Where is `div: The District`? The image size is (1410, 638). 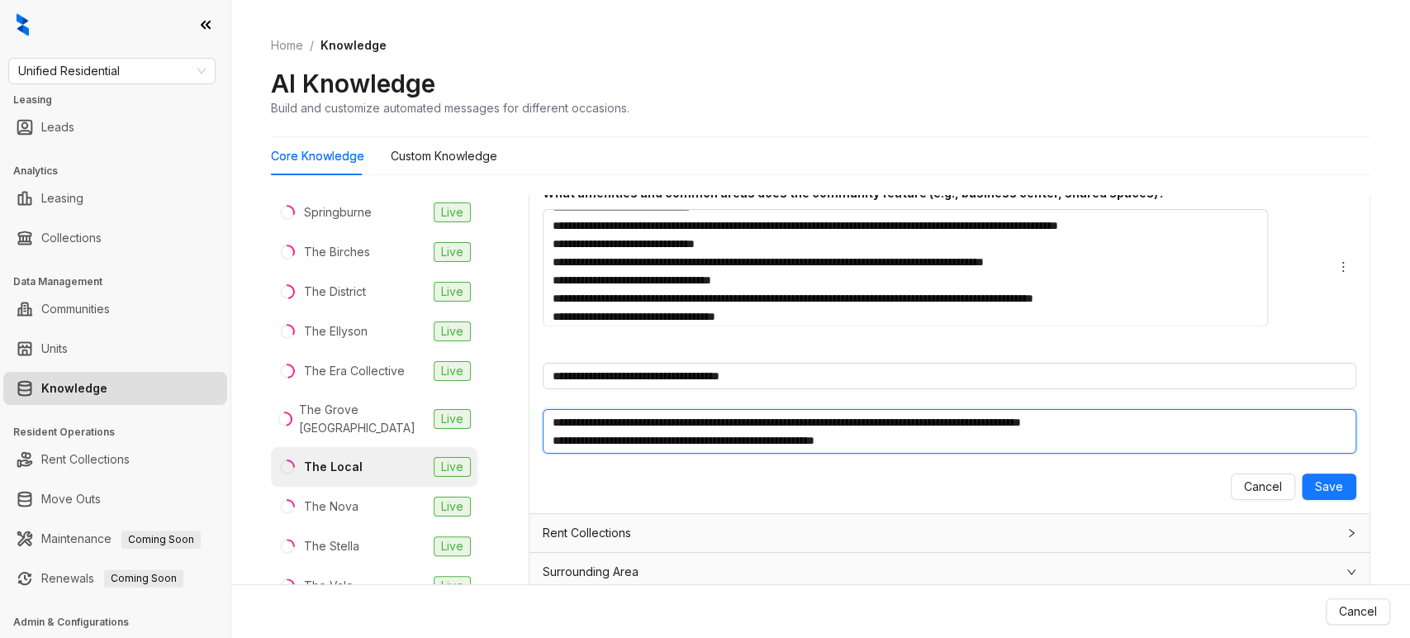 div: The District is located at coordinates (335, 292).